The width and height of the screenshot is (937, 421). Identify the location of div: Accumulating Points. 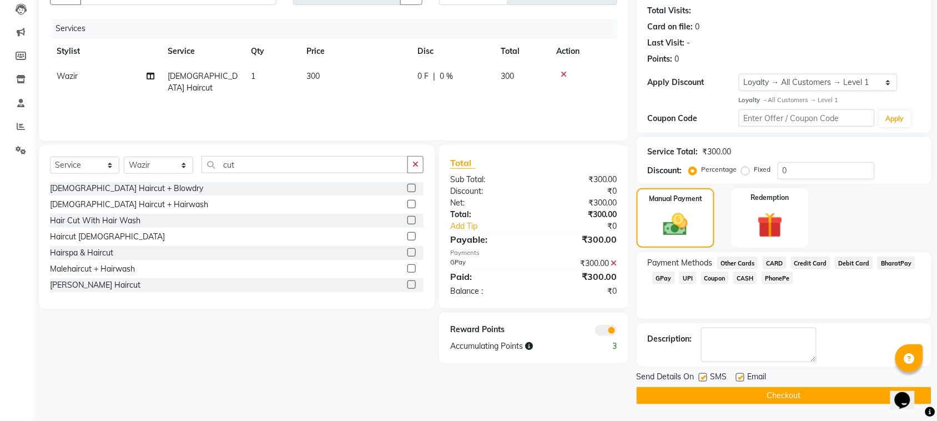
(511, 346).